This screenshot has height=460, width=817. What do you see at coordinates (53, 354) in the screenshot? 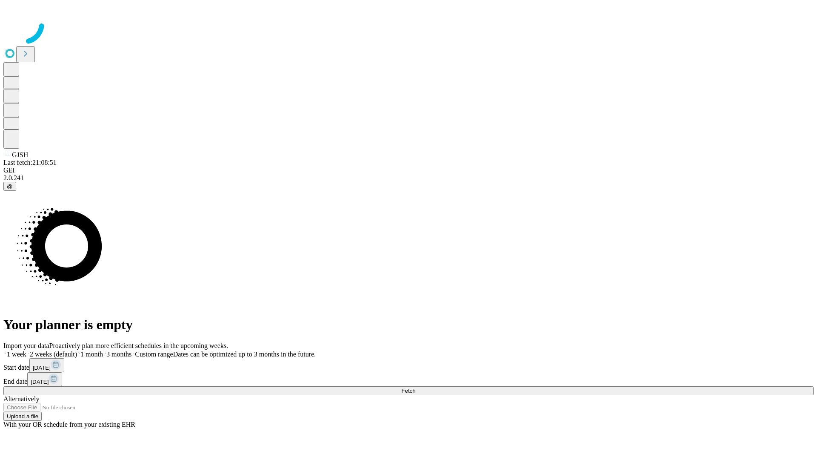
I see `span: 2 weeks (default)` at bounding box center [53, 354].